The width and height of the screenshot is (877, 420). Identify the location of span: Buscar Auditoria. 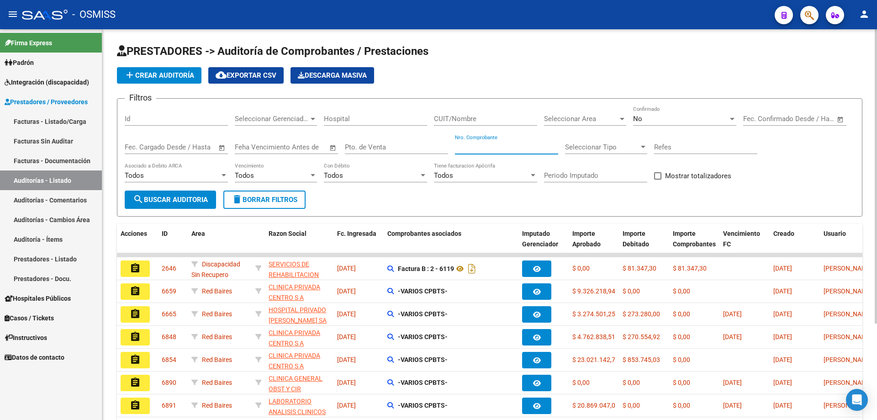
(170, 200).